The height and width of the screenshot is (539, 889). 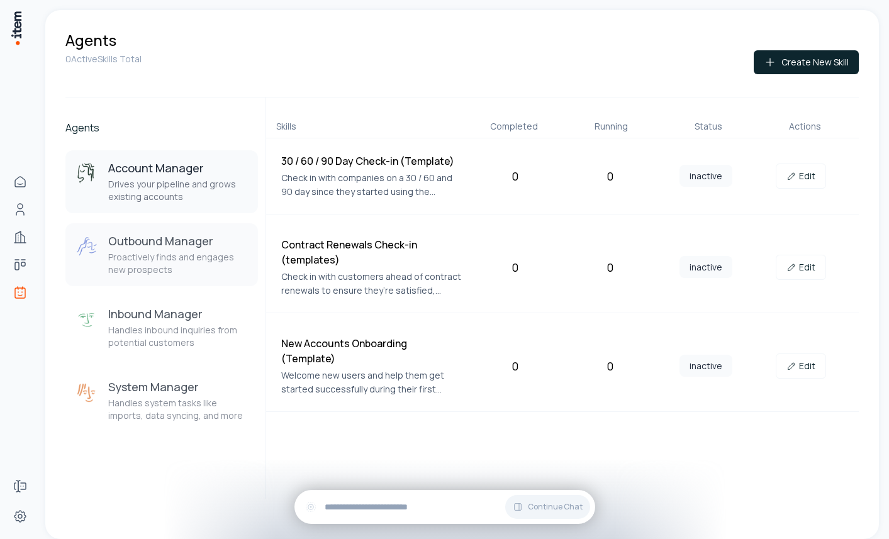 What do you see at coordinates (371, 351) in the screenshot?
I see `h4: New Accounts Onboarding (Template)` at bounding box center [371, 351].